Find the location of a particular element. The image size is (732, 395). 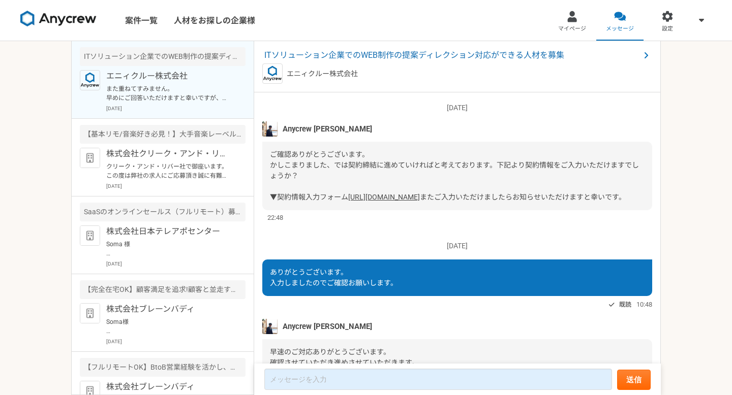

p: 株式会社日本テレアポセンター is located at coordinates (169, 232).